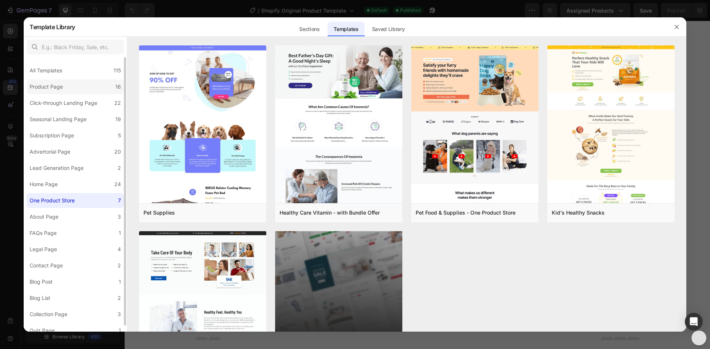 The image size is (710, 349). I want to click on div: Kid's Healthy Snacks, so click(578, 213).